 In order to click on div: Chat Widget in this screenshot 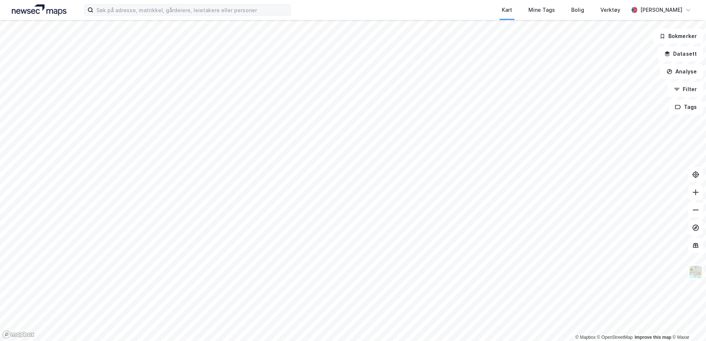, I will do `click(688, 324)`.